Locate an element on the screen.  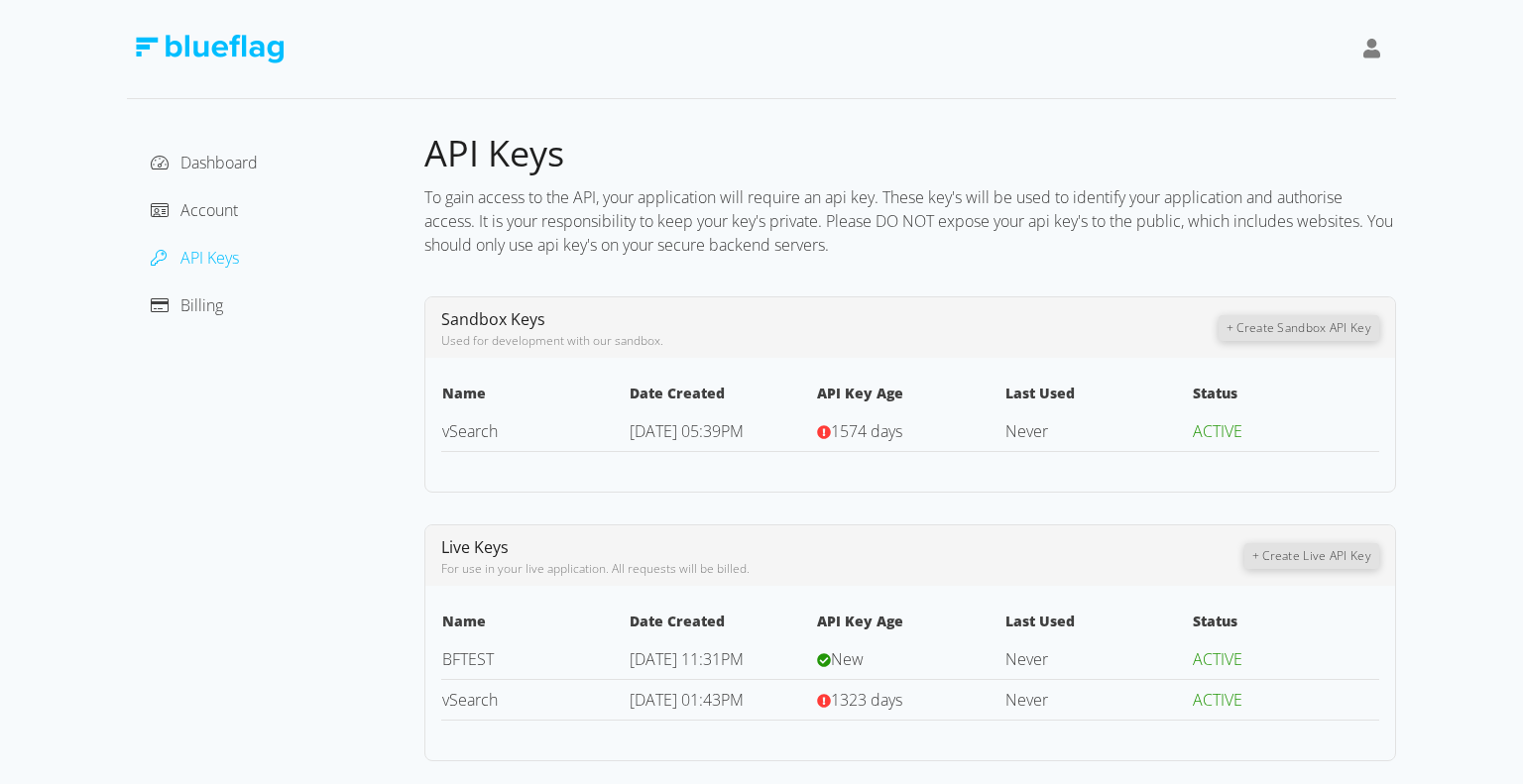
span: Live Keys is located at coordinates (475, 547).